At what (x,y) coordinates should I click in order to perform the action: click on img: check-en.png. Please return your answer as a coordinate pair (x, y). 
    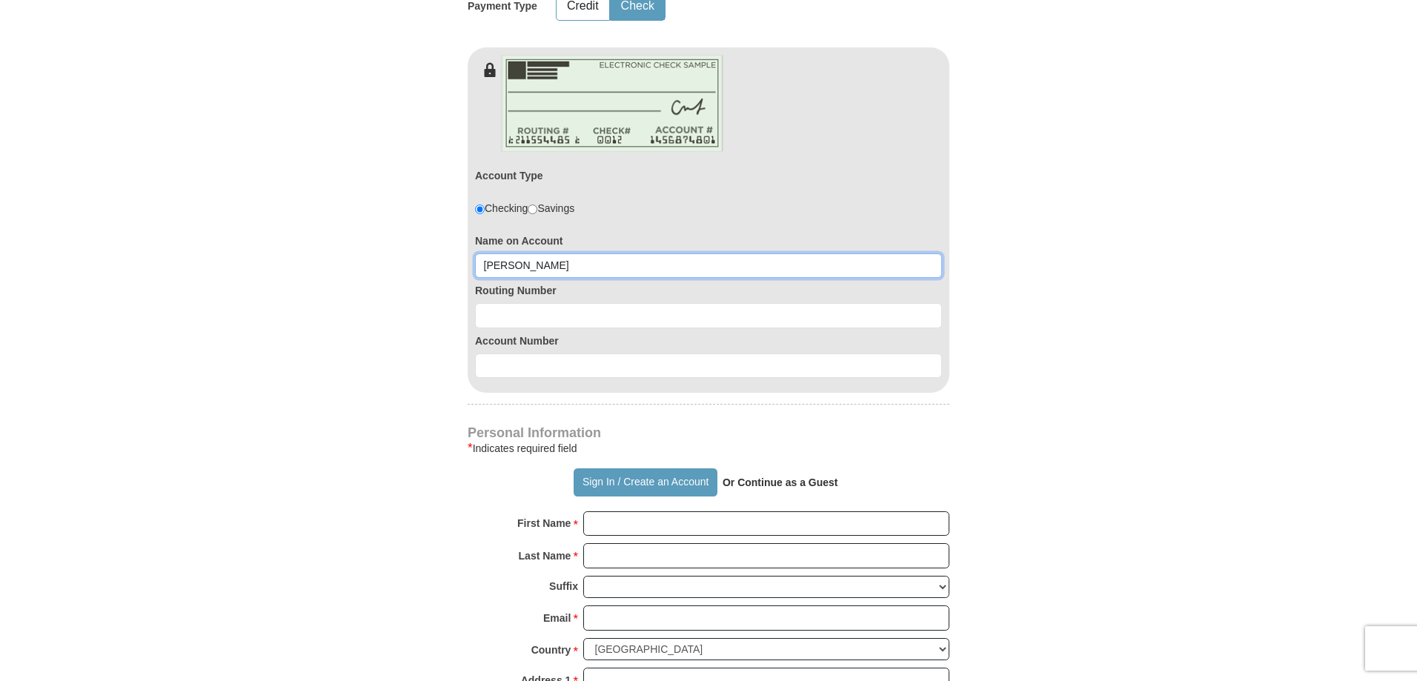
    Looking at the image, I should click on (612, 103).